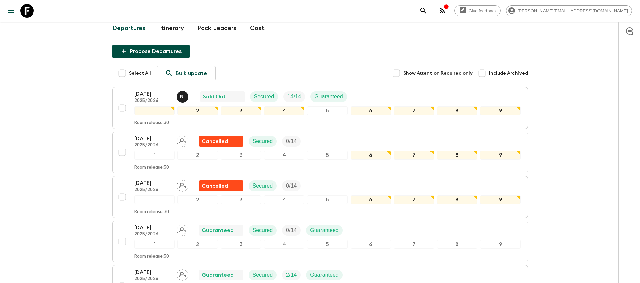 The width and height of the screenshot is (640, 283). What do you see at coordinates (214, 97) in the screenshot?
I see `p: Sold Out` at bounding box center [214, 97].